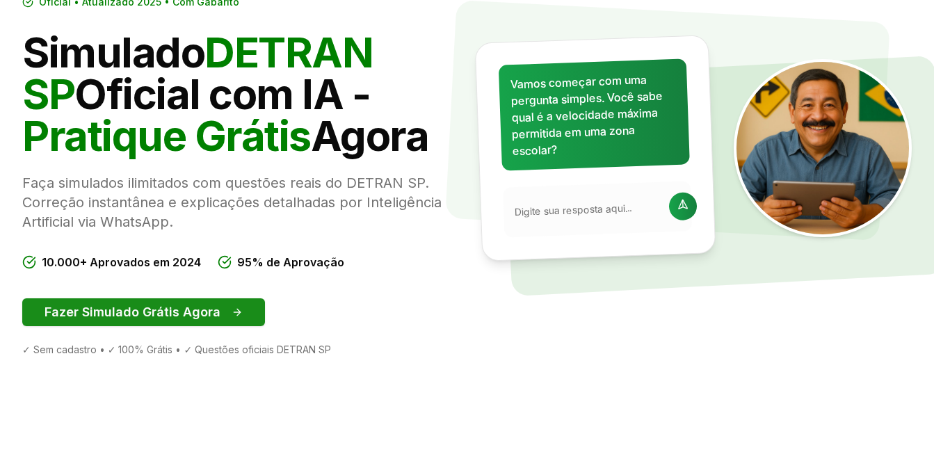 The height and width of the screenshot is (452, 934). Describe the element at coordinates (121, 262) in the screenshot. I see `span: 10.000+ Aprovados em 2024` at that location.